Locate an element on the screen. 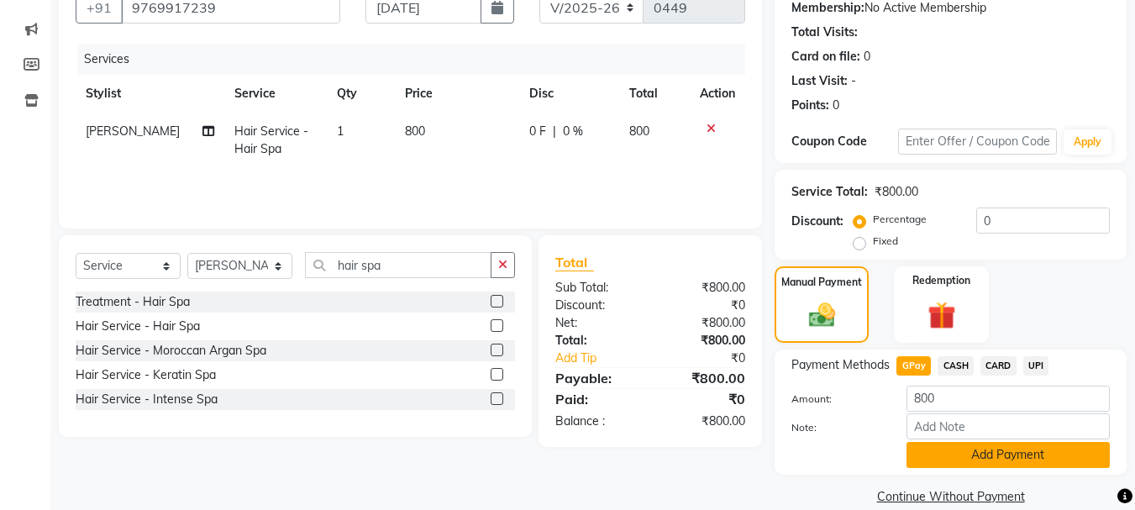 The width and height of the screenshot is (1135, 510). input: Search or Scan is located at coordinates (398, 265).